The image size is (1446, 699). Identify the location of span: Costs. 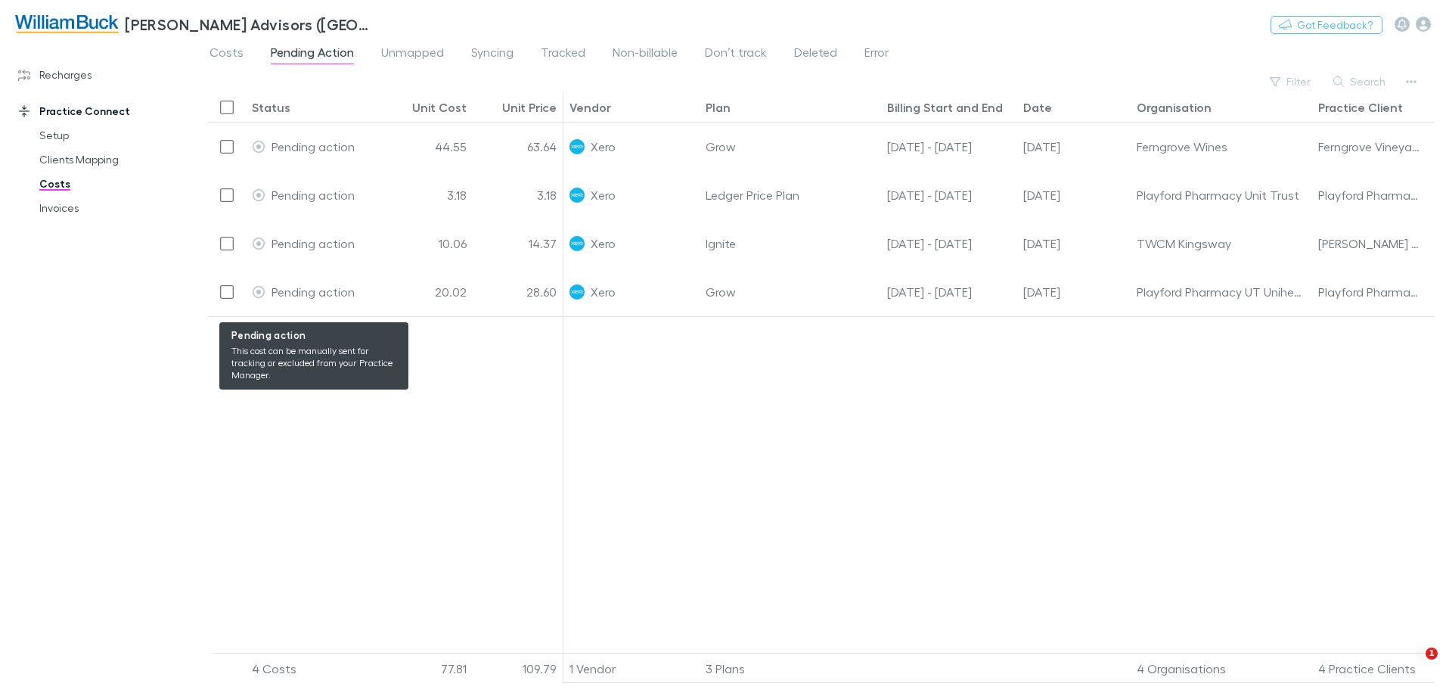
(226, 54).